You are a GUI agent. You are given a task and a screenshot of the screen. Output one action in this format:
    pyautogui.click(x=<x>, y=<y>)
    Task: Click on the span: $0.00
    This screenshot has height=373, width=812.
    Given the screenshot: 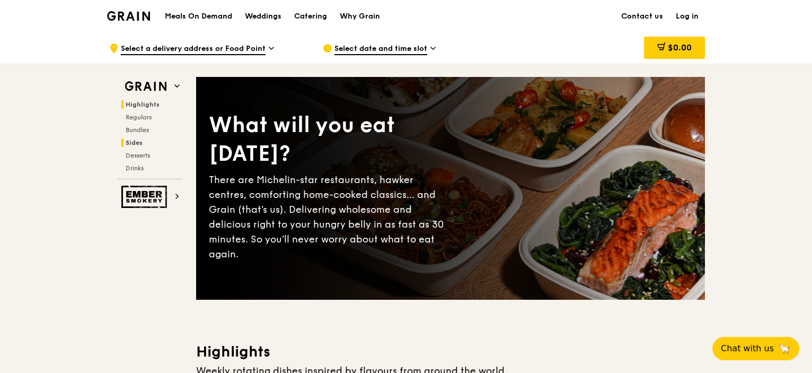 What is the action you would take?
    pyautogui.click(x=680, y=47)
    